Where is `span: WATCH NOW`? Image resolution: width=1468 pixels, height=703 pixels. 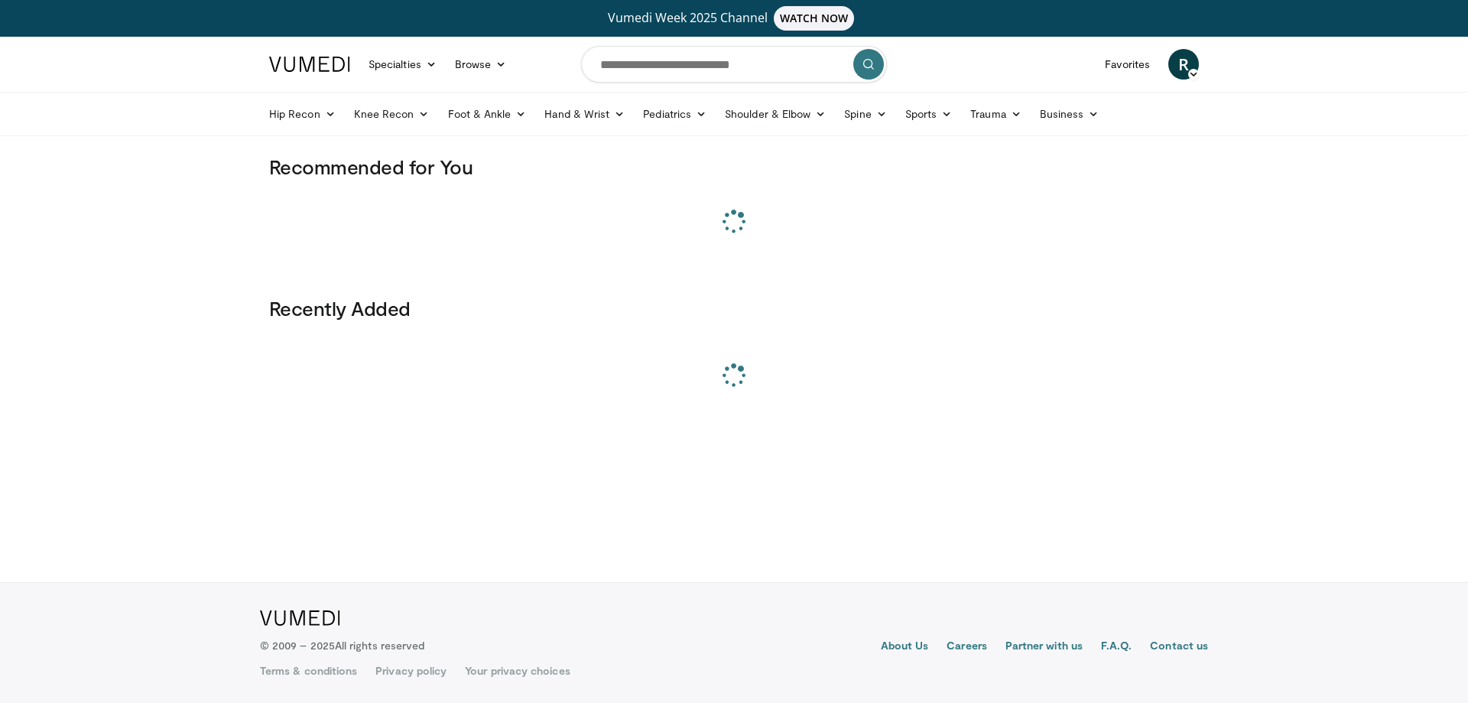 span: WATCH NOW is located at coordinates (814, 18).